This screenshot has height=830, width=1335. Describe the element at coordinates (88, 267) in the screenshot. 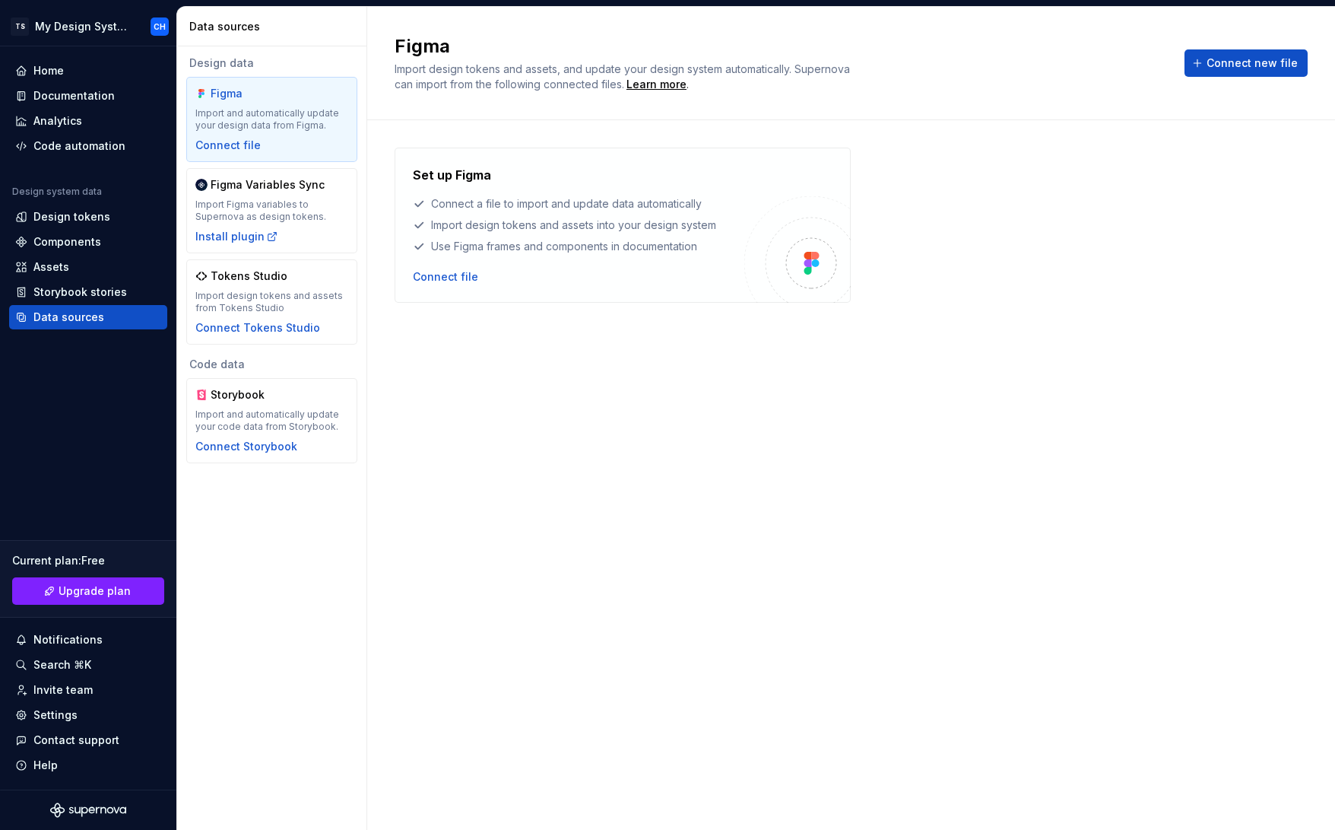

I see `a: Assets` at that location.